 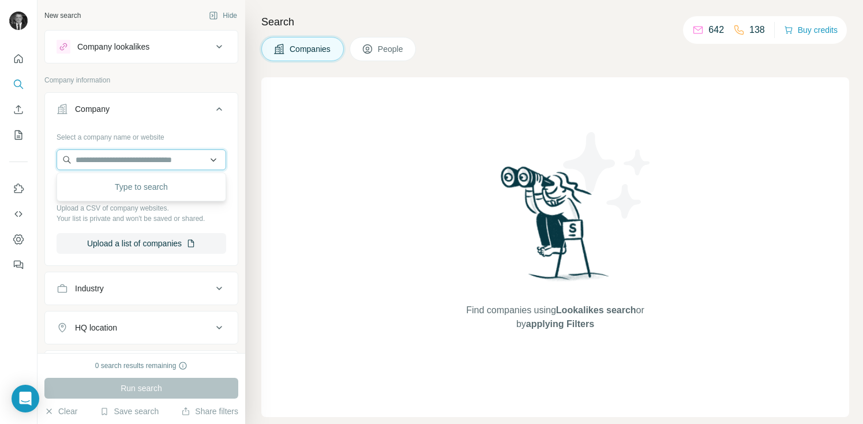 What do you see at coordinates (96, 328) in the screenshot?
I see `div: HQ location` at bounding box center [96, 328].